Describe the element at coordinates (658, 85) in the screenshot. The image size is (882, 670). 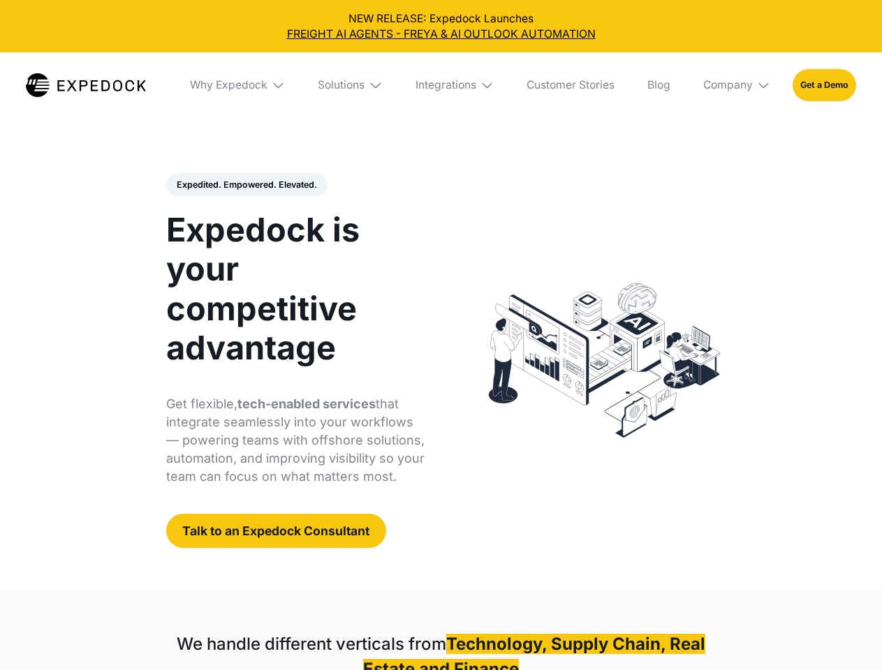
I see `a: Blog` at that location.